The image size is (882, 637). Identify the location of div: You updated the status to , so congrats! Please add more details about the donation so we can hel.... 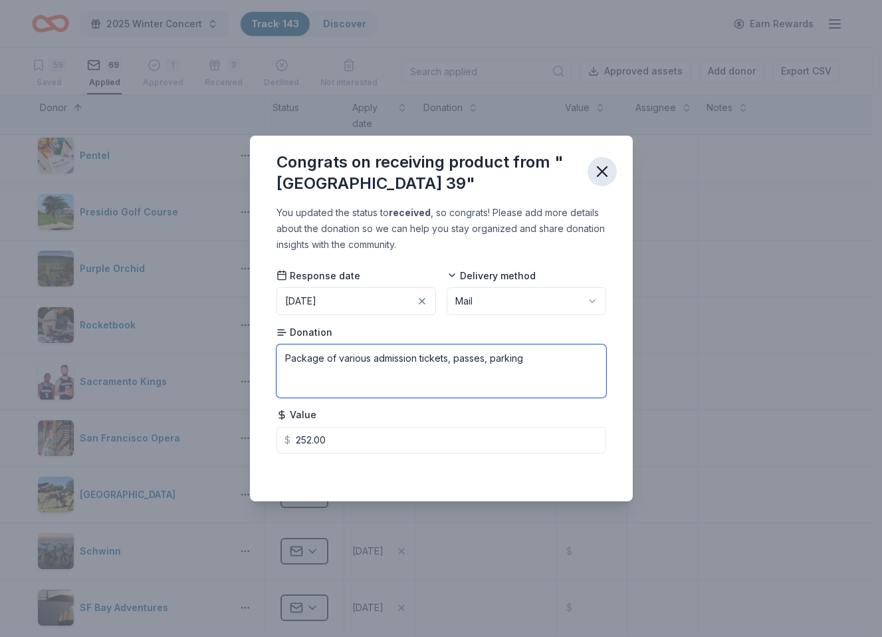
(441, 229).